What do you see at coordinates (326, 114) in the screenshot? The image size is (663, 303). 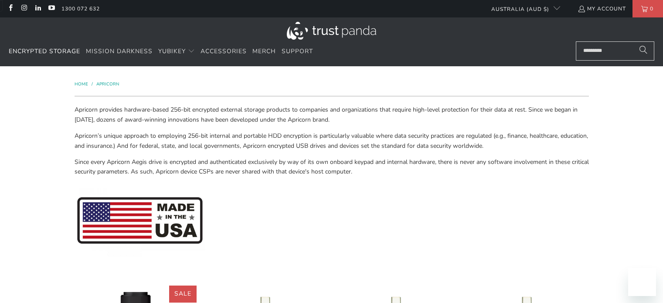 I see `span: Apricorn provides hardware-based 256-bit encrypted external storage products to companies and org...` at bounding box center [326, 114].